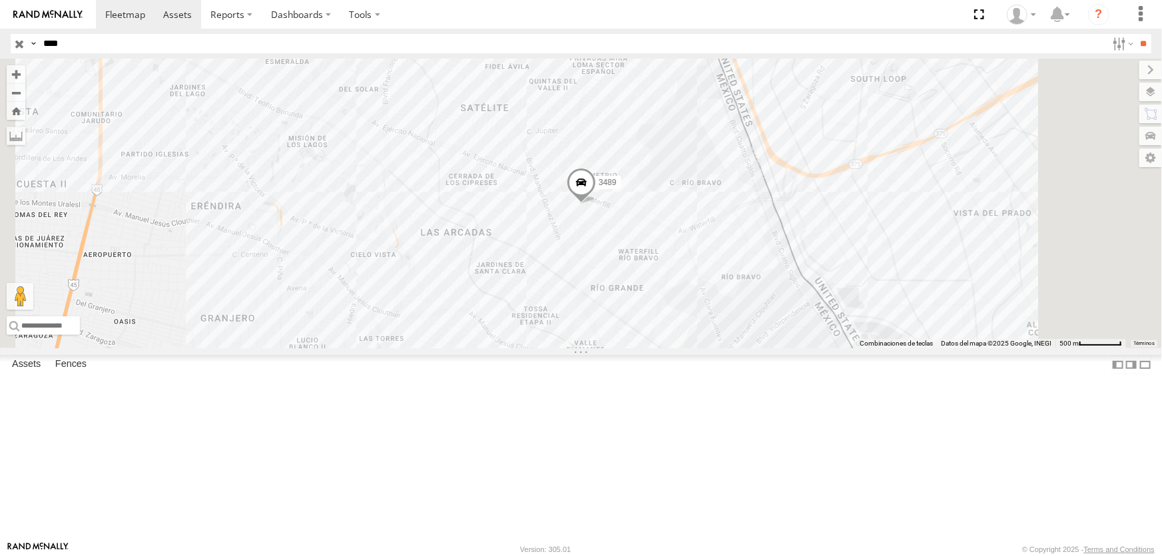 This screenshot has height=556, width=1162. Describe the element at coordinates (16, 136) in the screenshot. I see `label: Measure` at that location.